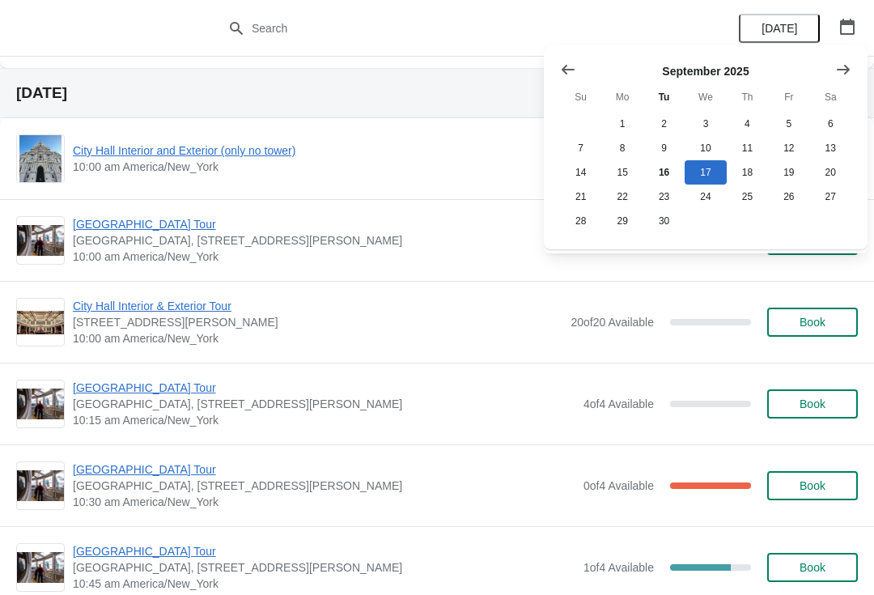  Describe the element at coordinates (40, 159) in the screenshot. I see `img: City Hall Interior and Exterior (only no tower) | | 10:00 am America/New_York` at that location.